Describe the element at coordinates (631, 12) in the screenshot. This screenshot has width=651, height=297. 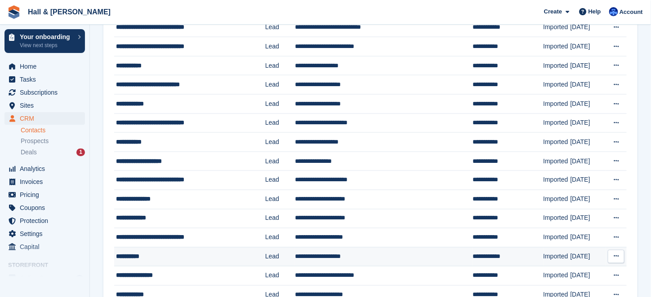
I see `span: Account` at that location.